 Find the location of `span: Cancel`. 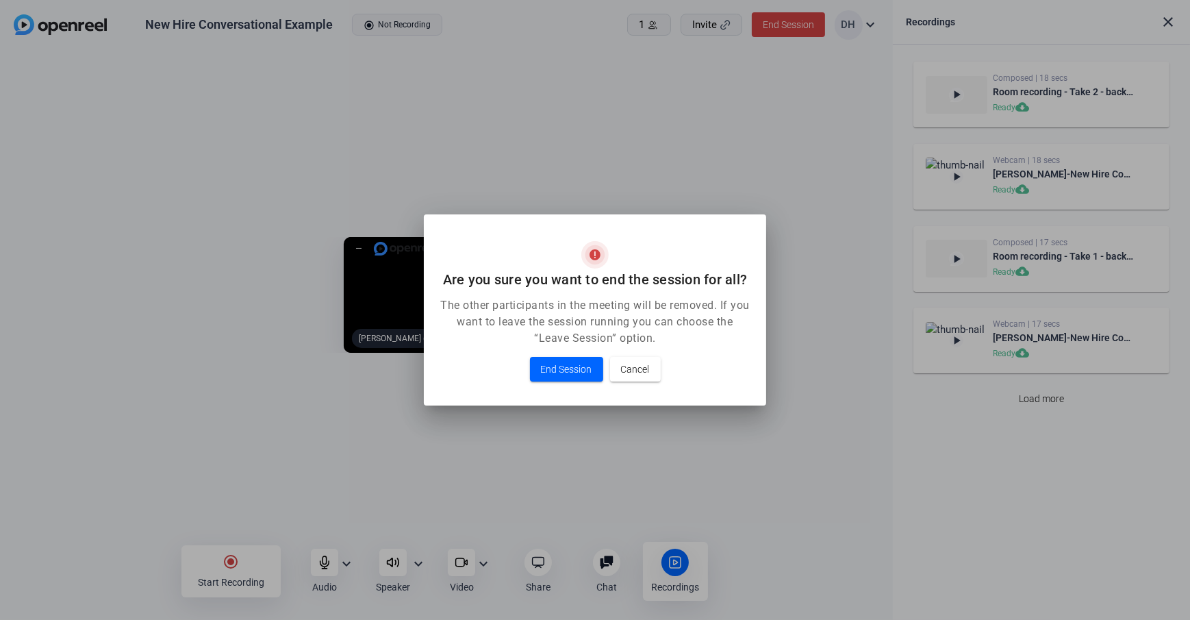

span: Cancel is located at coordinates (635, 369).